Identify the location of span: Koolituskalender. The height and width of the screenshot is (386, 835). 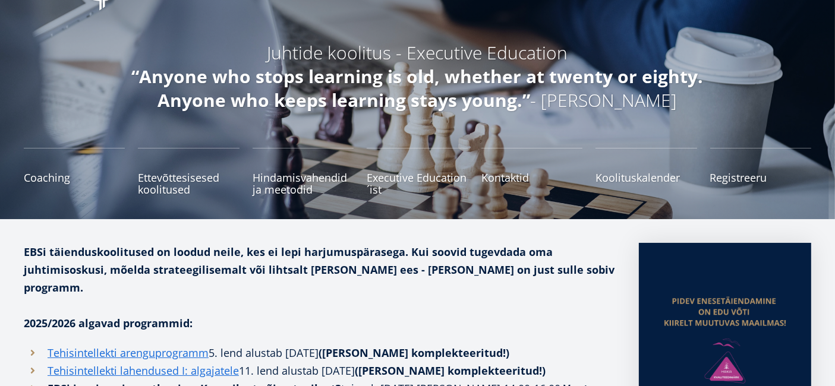
(646, 178).